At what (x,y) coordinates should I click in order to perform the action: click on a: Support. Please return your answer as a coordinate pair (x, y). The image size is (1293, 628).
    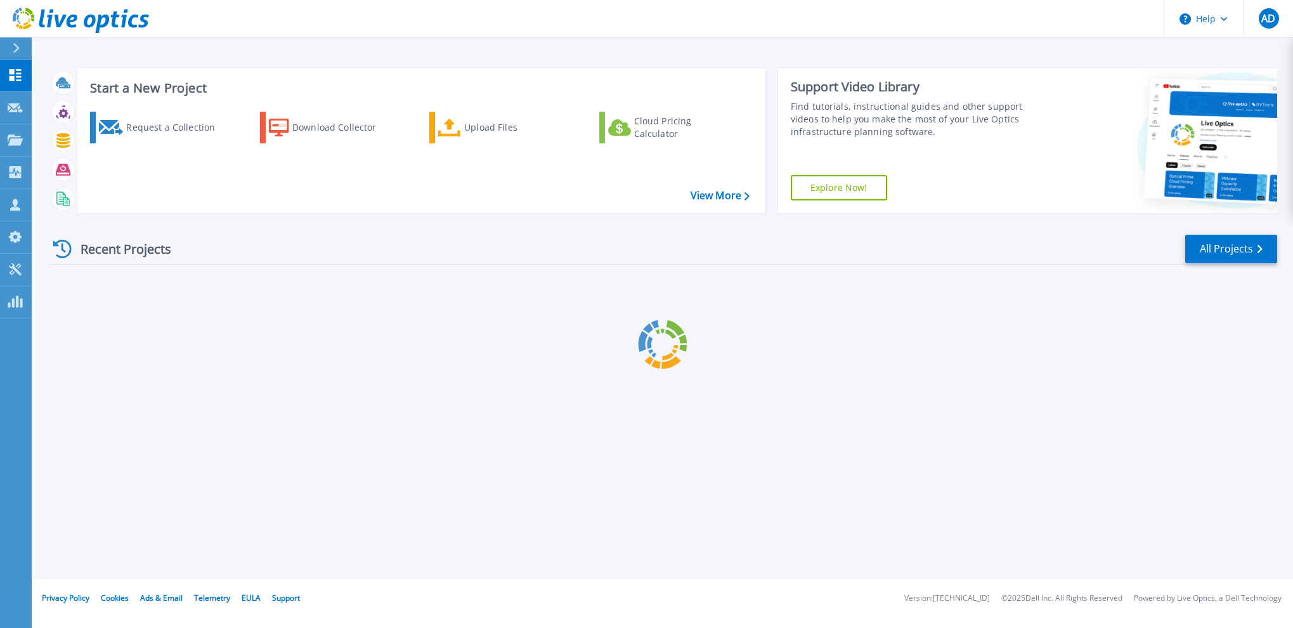
    Looking at the image, I should click on (286, 597).